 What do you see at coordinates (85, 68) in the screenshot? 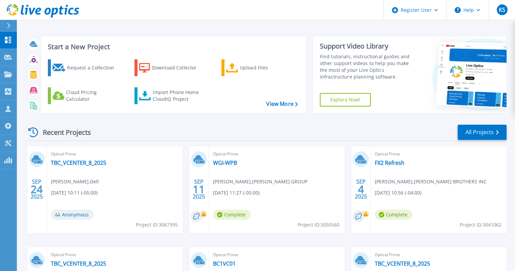
I see `a: Request a Collection` at bounding box center [85, 68].